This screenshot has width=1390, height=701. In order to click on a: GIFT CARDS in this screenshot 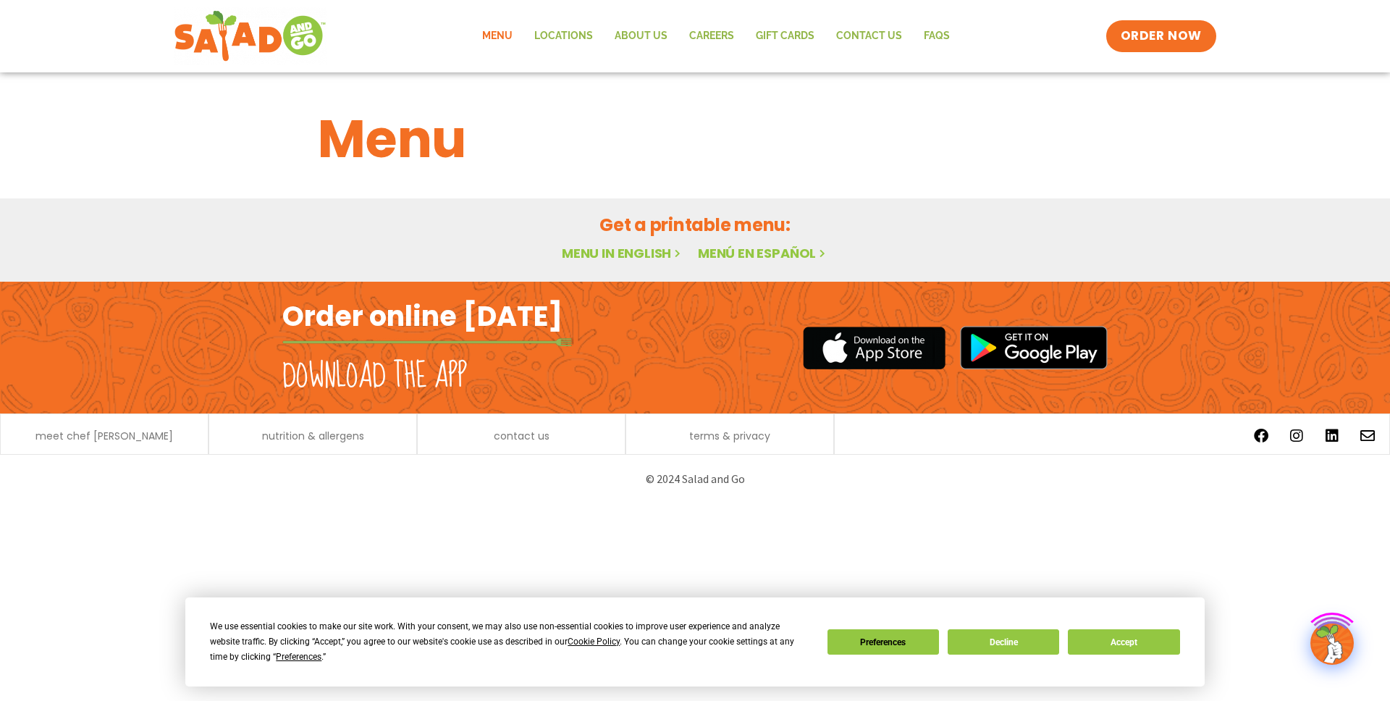, I will do `click(785, 36)`.